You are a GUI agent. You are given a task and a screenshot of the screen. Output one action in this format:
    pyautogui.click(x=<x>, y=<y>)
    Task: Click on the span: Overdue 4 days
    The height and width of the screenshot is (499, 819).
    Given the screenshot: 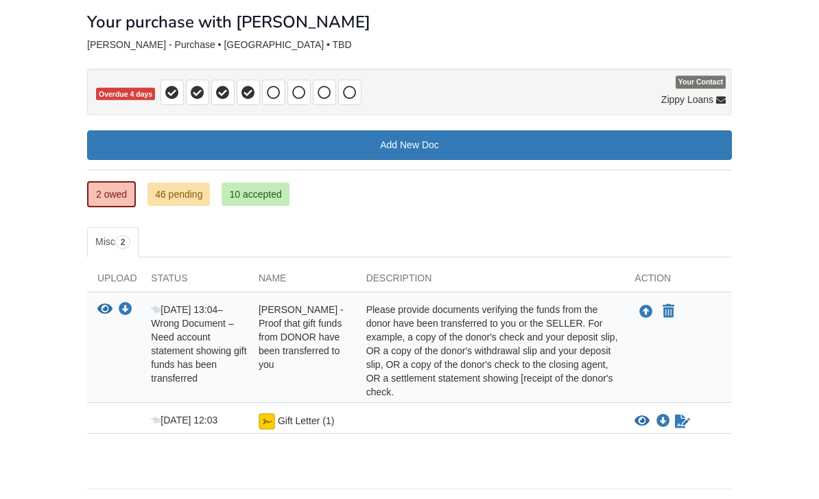 What is the action you would take?
    pyautogui.click(x=126, y=94)
    